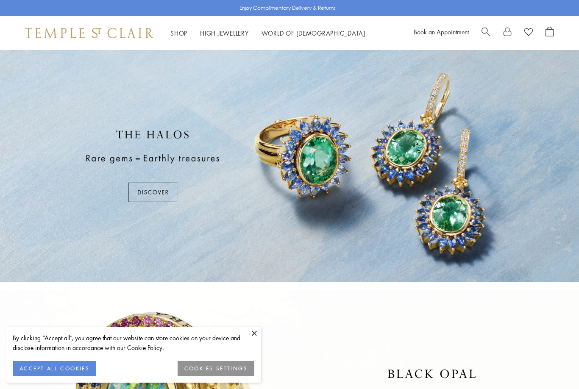 The height and width of the screenshot is (389, 579). Describe the element at coordinates (54, 369) in the screenshot. I see `button: ACCEPT ALL COOKIES` at that location.